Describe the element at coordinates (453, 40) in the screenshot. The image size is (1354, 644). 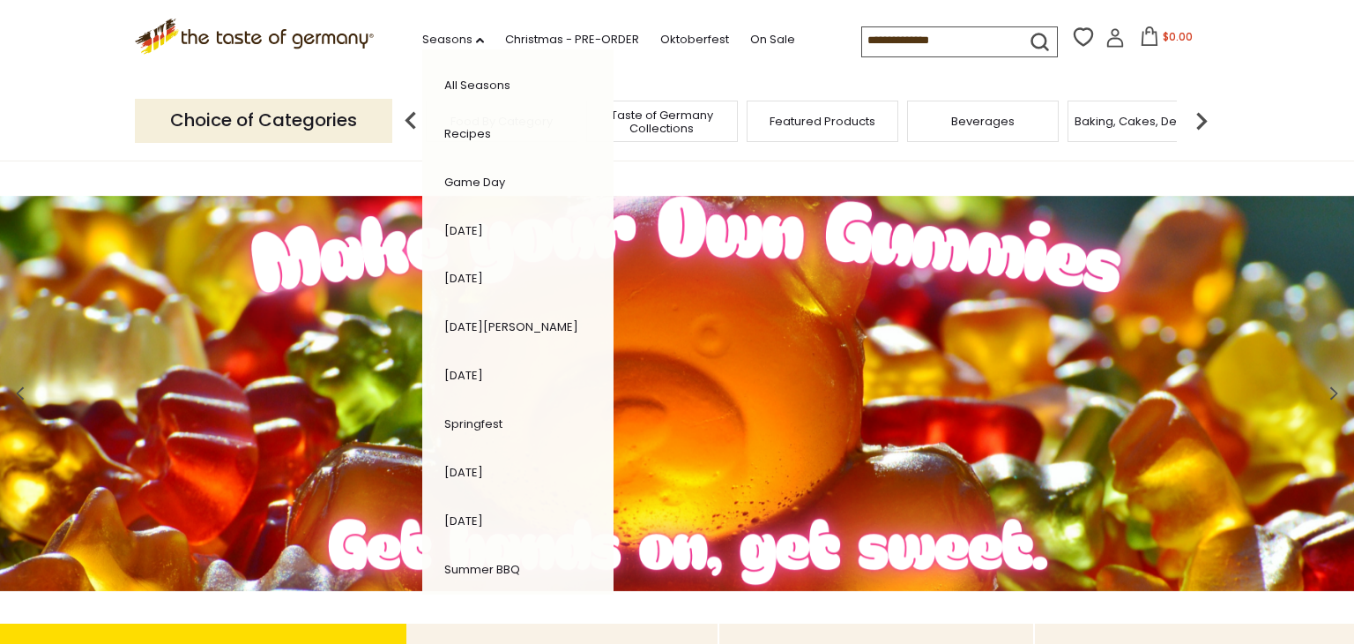
I see `a: Seasons` at that location.